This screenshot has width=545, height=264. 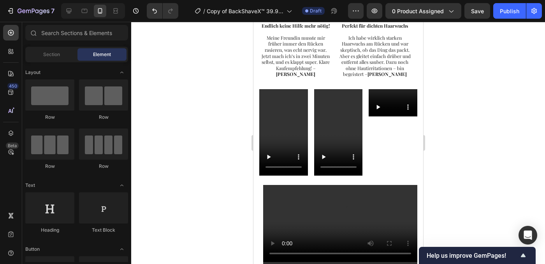 I want to click on span: Element, so click(x=102, y=55).